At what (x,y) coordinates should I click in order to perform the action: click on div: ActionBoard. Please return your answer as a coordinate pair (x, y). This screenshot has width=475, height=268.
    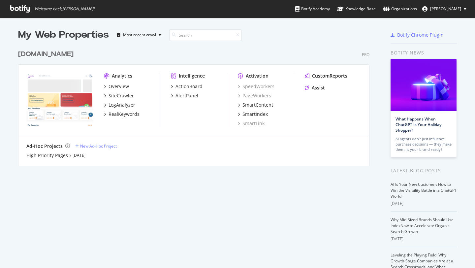
    Looking at the image, I should click on (189, 87).